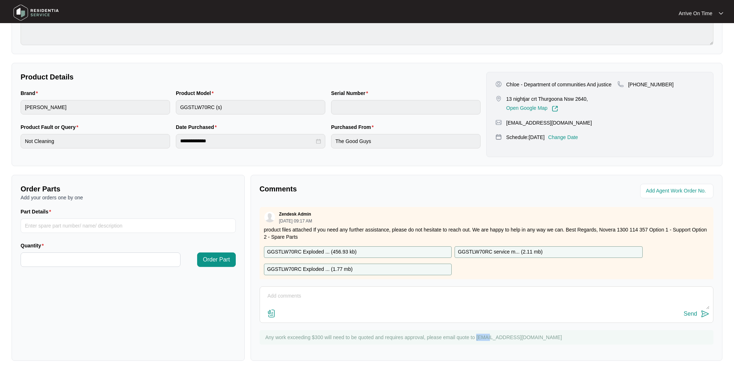  Describe the element at coordinates (250, 107) in the screenshot. I see `input: Product Model` at that location.